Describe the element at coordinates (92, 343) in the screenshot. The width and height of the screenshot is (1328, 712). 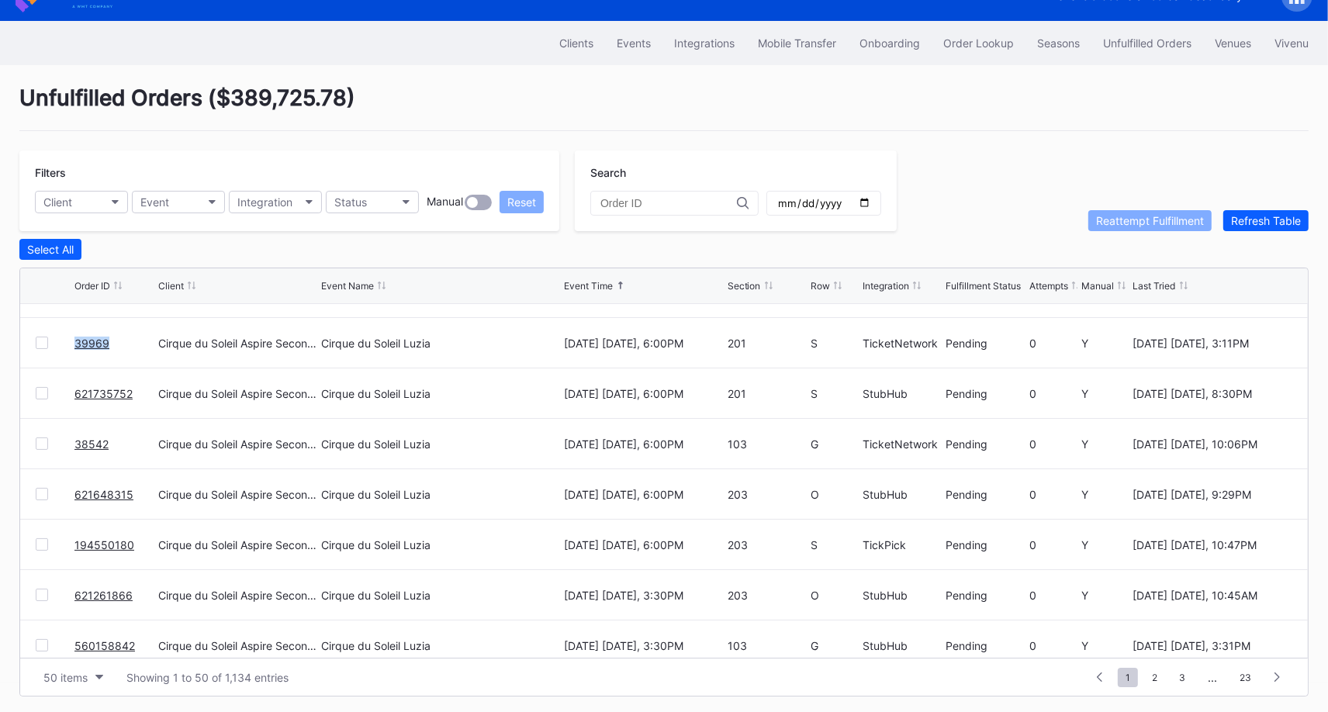
I see `a: 39969` at that location.